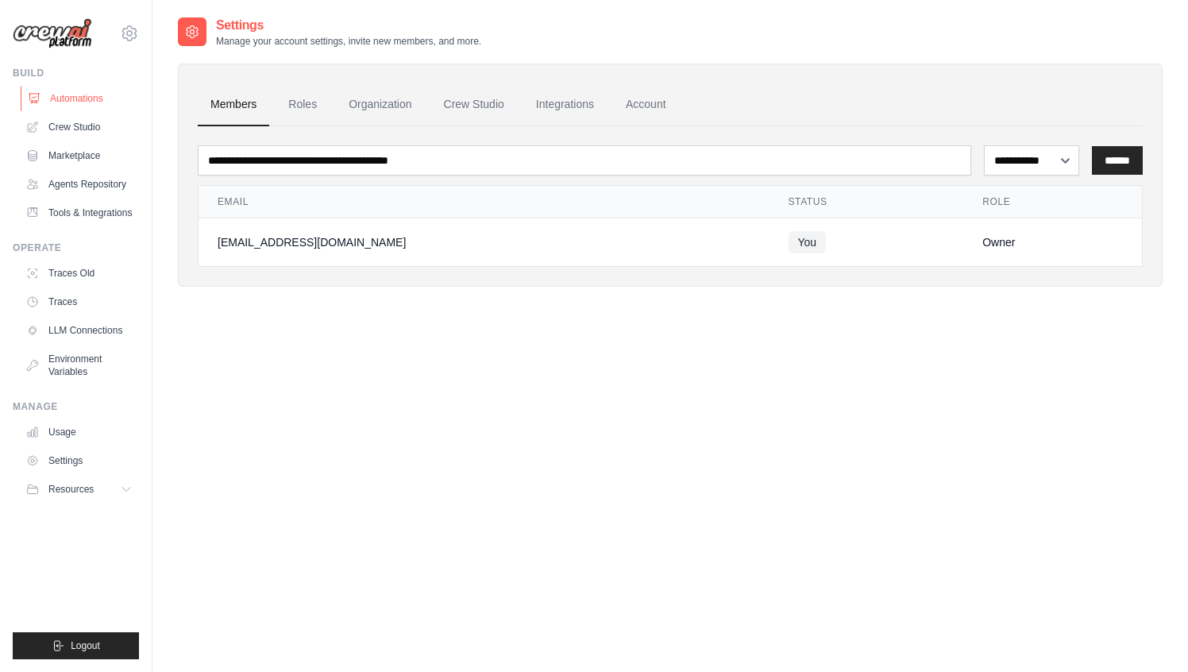 The height and width of the screenshot is (672, 1188). I want to click on img: Logo, so click(52, 33).